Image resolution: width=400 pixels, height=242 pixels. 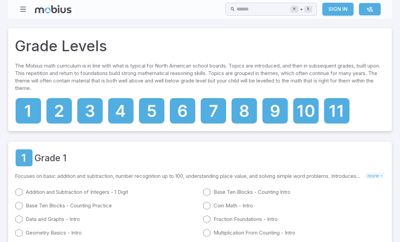 What do you see at coordinates (106, 219) in the screenshot?
I see `a: Data and Graphs - Intro` at bounding box center [106, 219].